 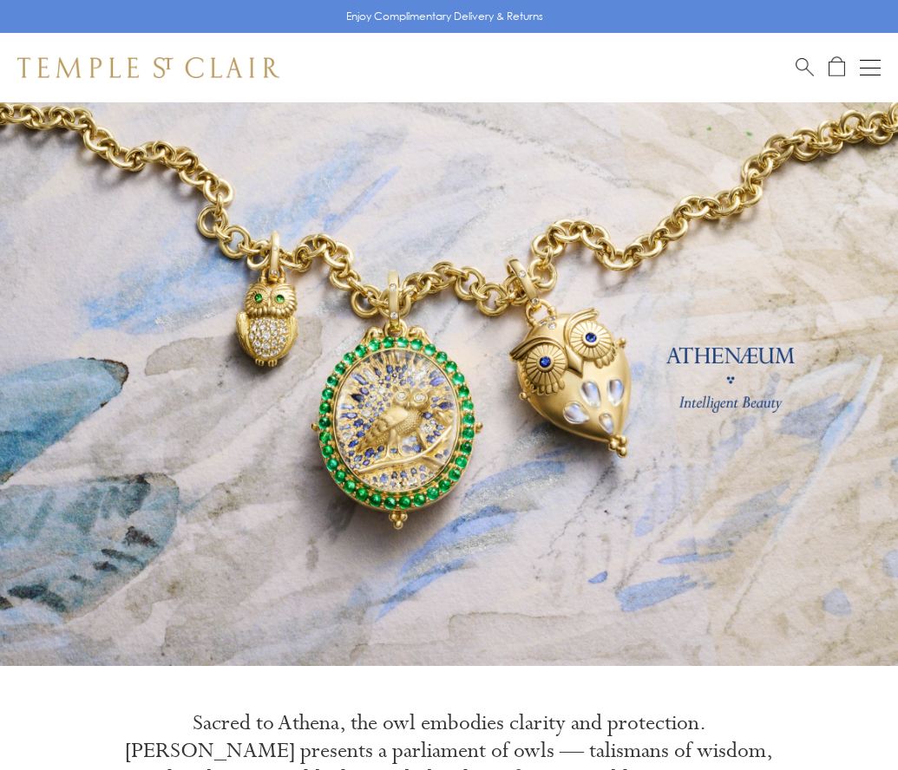 I want to click on a: Open Shopping Bag, so click(x=836, y=67).